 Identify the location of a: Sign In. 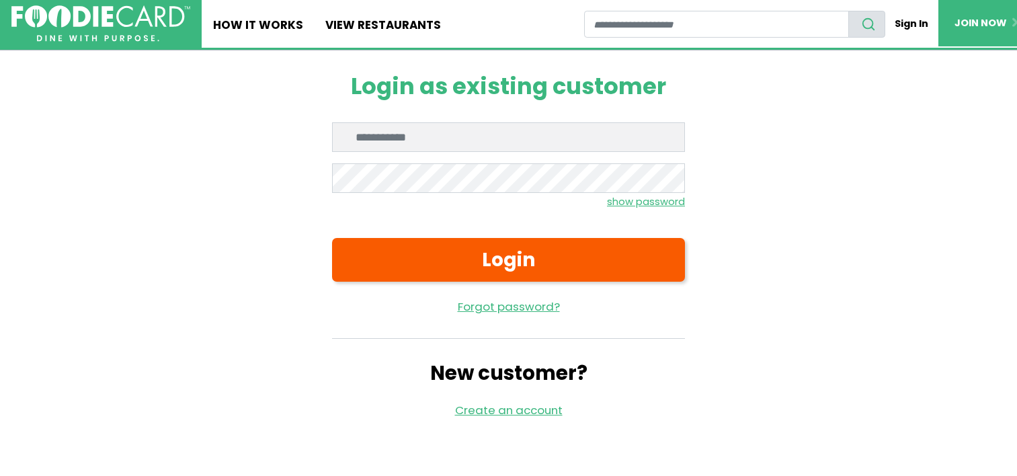
(912, 24).